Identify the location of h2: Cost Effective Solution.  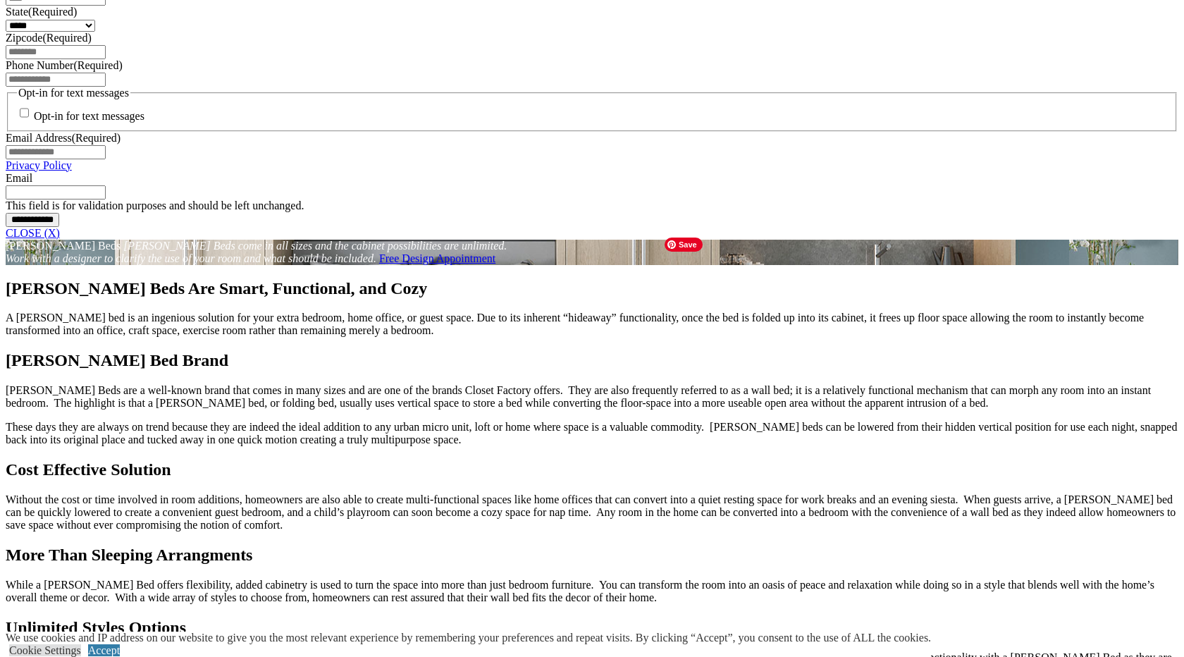
(592, 469).